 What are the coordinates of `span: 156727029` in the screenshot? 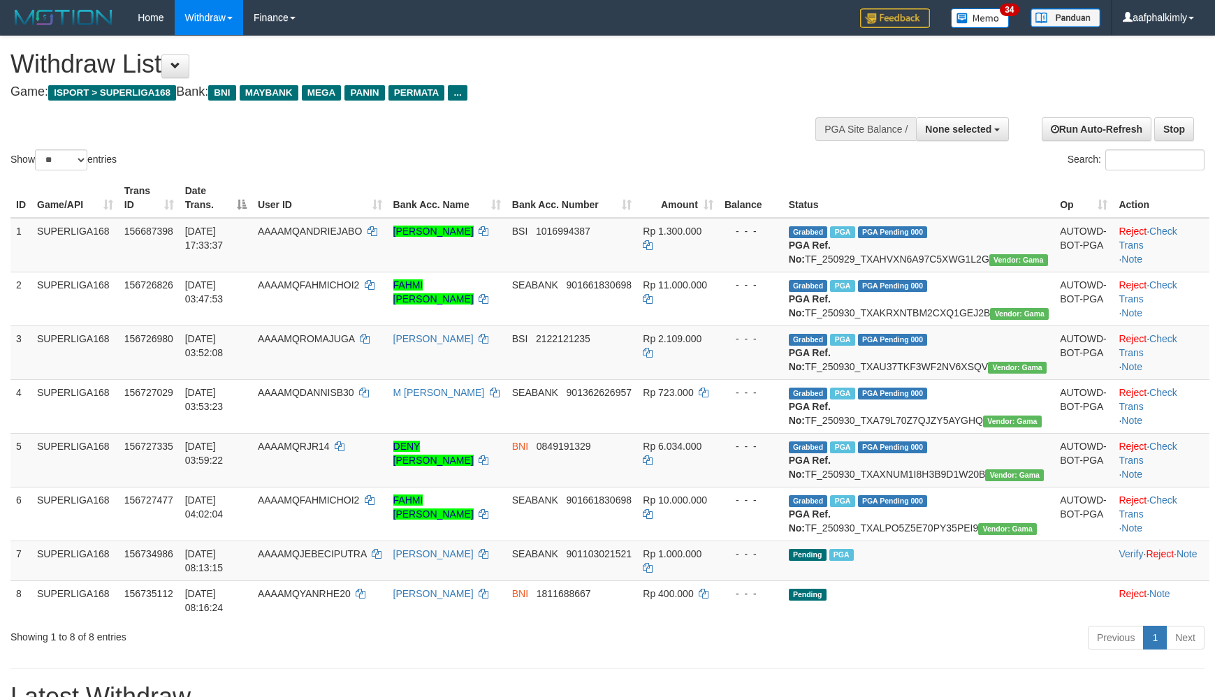 It's located at (149, 393).